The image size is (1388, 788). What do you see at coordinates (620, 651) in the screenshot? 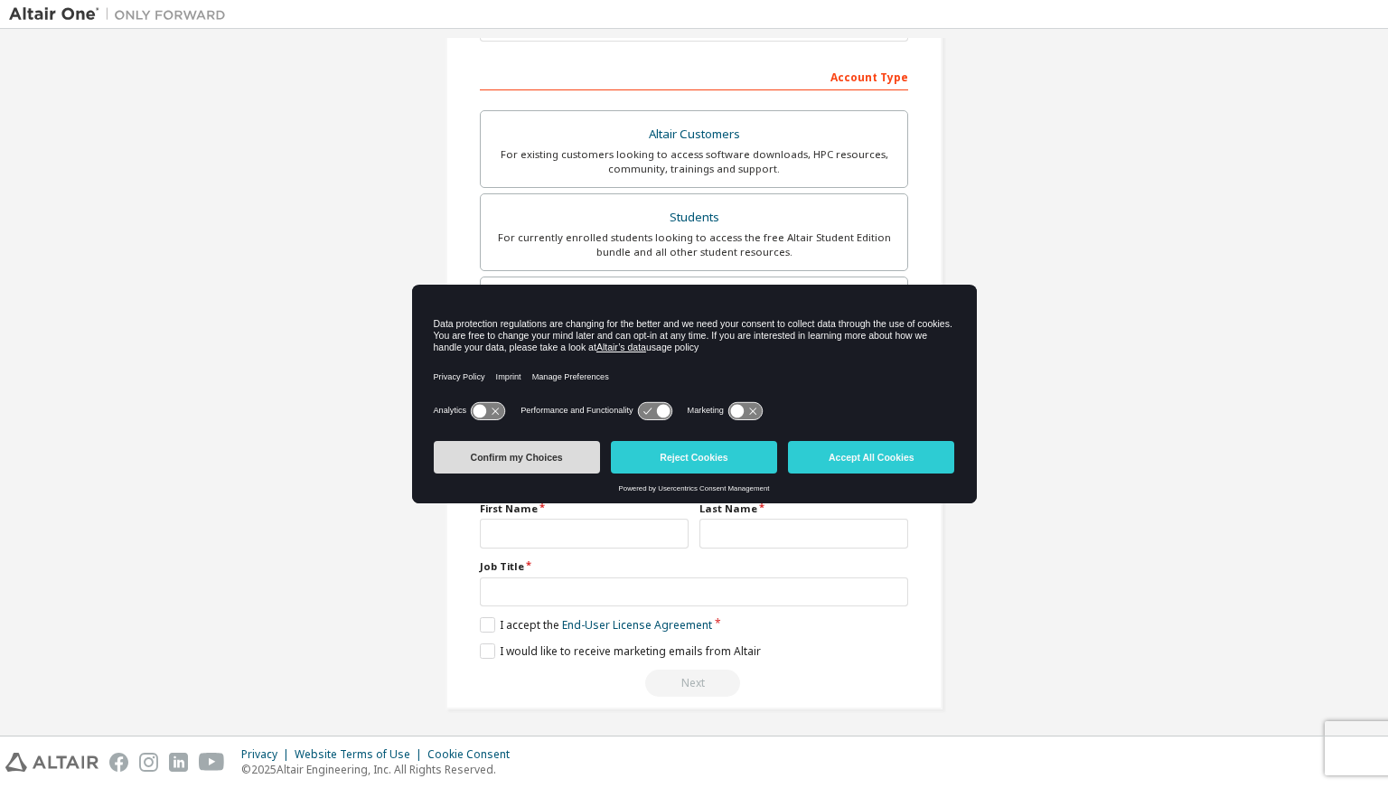
I see `label: I would like to receive marketing emails from Altair` at bounding box center [620, 651].